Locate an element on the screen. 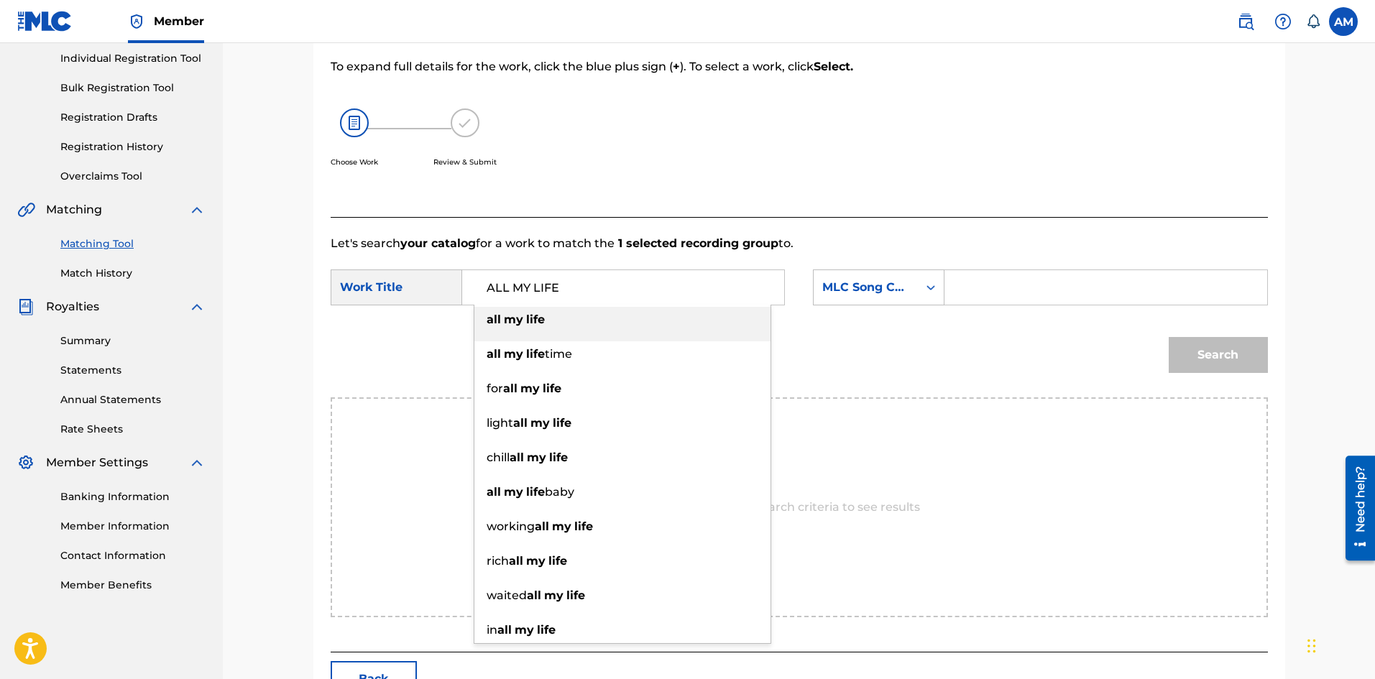 The height and width of the screenshot is (679, 1375). p: Let's search for a work to match the to. is located at coordinates (799, 244).